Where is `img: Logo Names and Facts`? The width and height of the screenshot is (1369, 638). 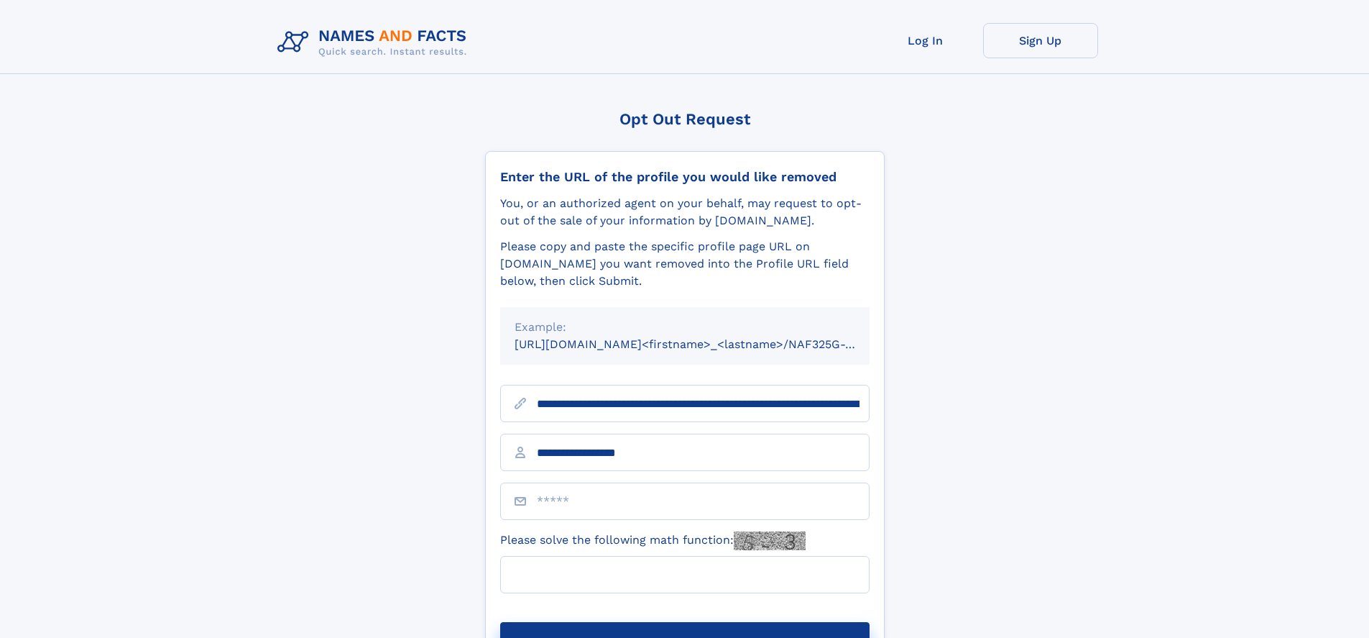 img: Logo Names and Facts is located at coordinates (375, 42).